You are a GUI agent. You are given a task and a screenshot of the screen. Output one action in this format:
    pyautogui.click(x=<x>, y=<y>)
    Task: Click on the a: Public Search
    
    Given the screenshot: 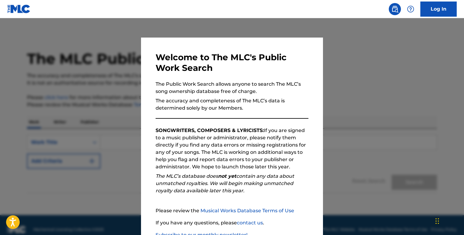 What is the action you would take?
    pyautogui.click(x=395, y=9)
    